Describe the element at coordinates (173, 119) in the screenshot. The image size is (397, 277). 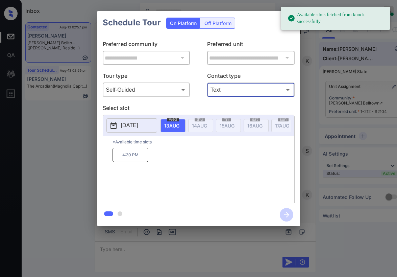
I see `span: wed` at that location.